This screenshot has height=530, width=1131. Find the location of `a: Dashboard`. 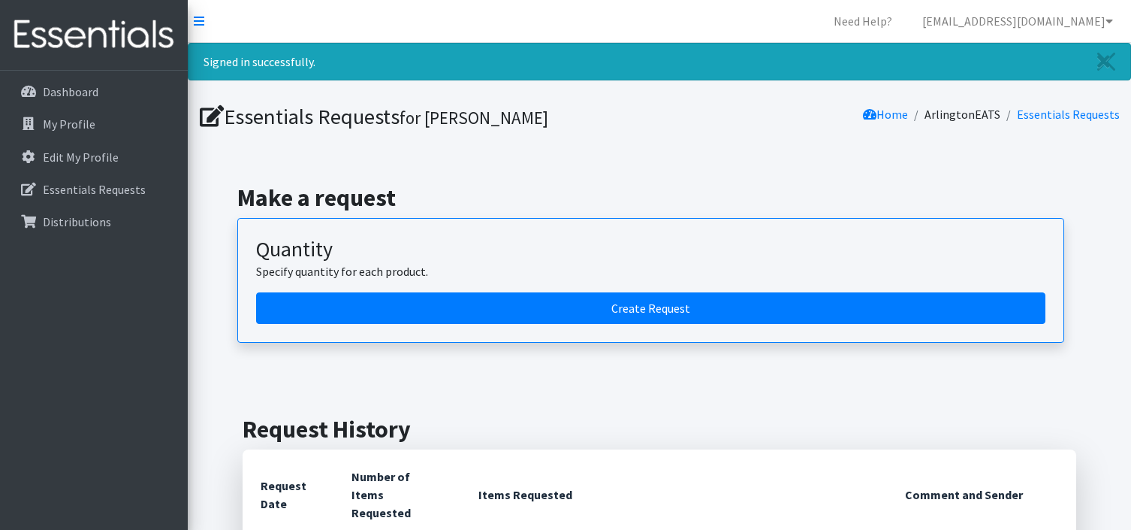

a: Dashboard is located at coordinates (94, 92).